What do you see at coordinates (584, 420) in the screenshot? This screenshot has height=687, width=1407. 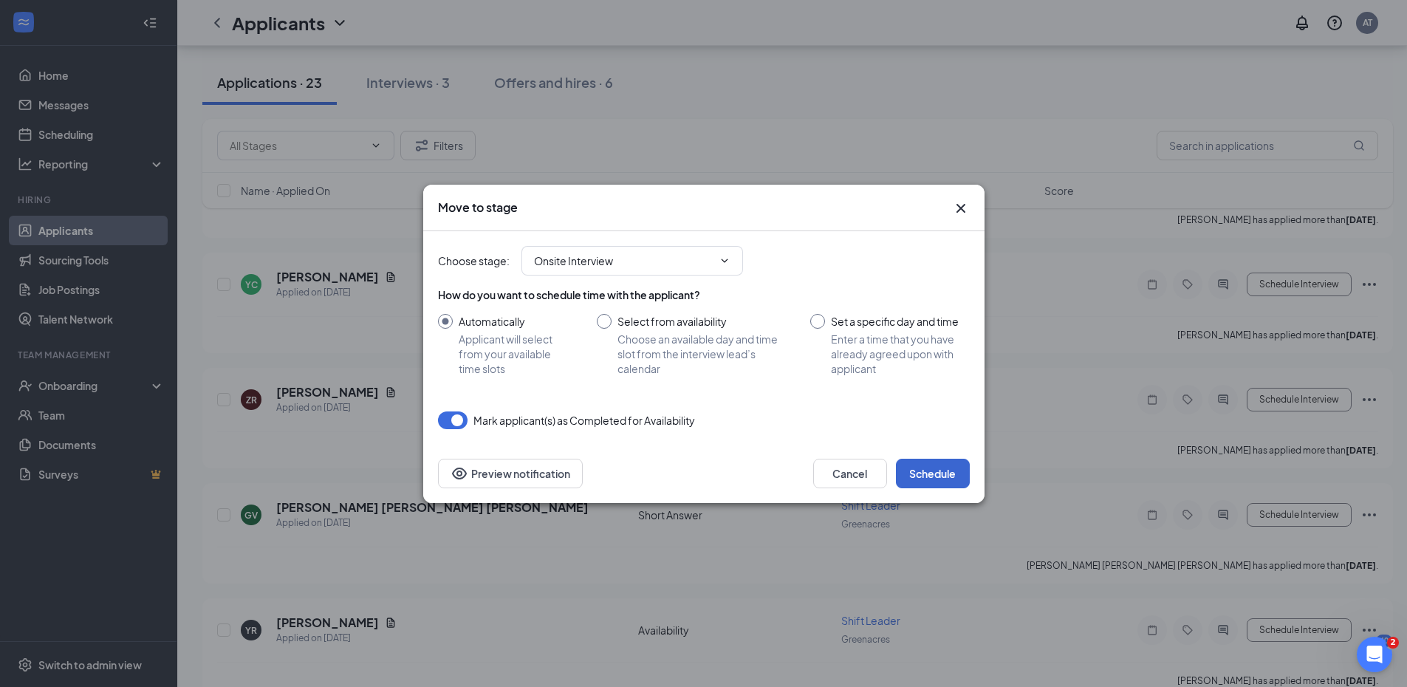 I see `span: Mark applicant(s) as Completed for Availability` at bounding box center [584, 420].